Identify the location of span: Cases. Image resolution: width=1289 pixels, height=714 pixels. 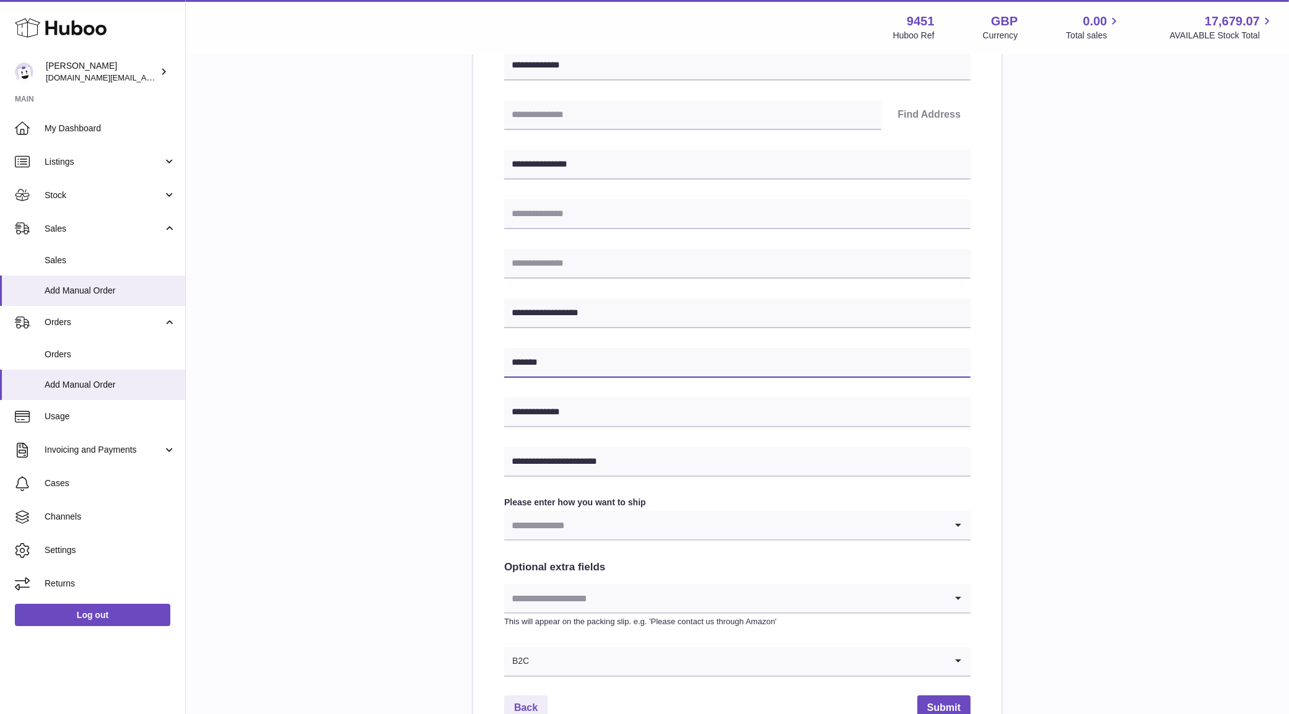
(110, 483).